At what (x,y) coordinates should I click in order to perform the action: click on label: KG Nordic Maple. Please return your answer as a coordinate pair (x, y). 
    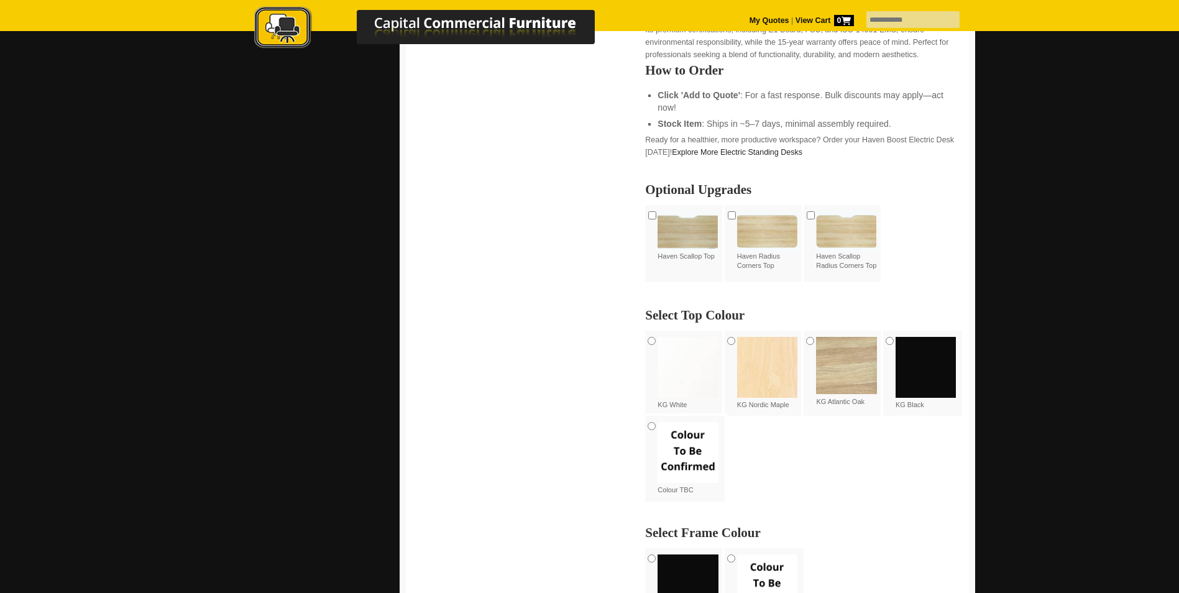
    Looking at the image, I should click on (767, 373).